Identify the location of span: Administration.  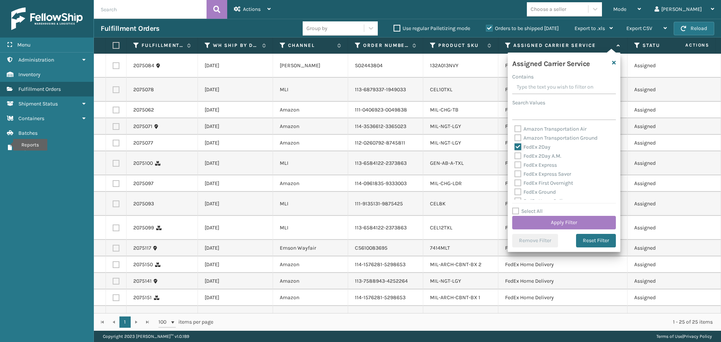
(36, 60).